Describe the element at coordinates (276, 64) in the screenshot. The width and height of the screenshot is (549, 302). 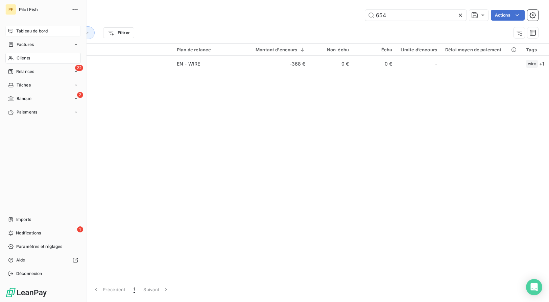
I see `td: -368 €` at that location.